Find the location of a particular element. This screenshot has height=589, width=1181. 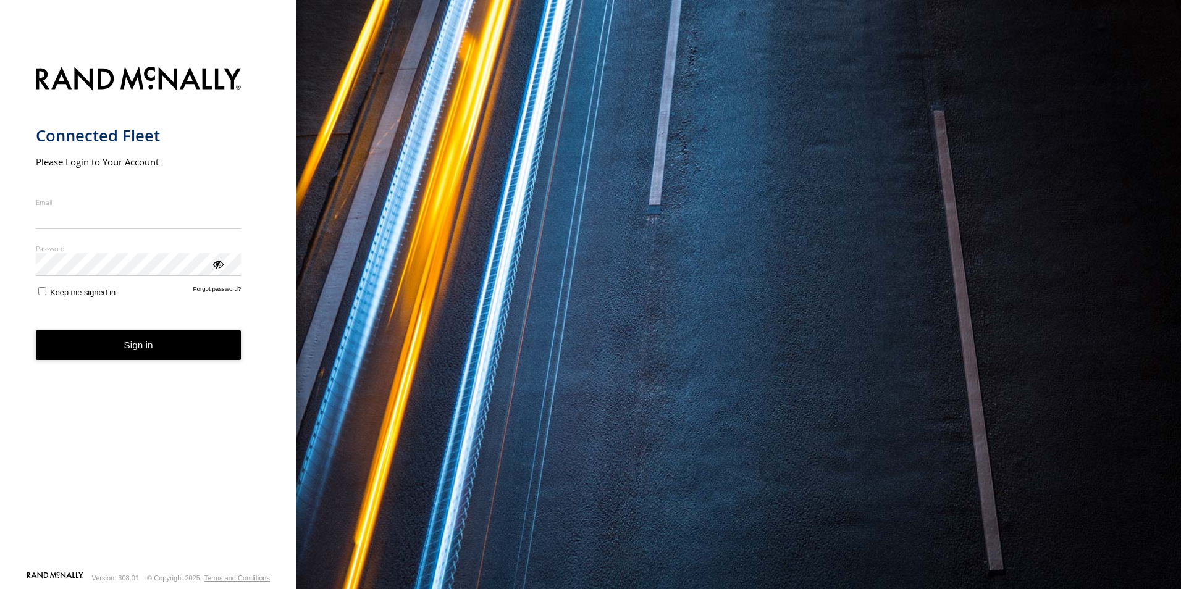

label: Email is located at coordinates (138, 202).